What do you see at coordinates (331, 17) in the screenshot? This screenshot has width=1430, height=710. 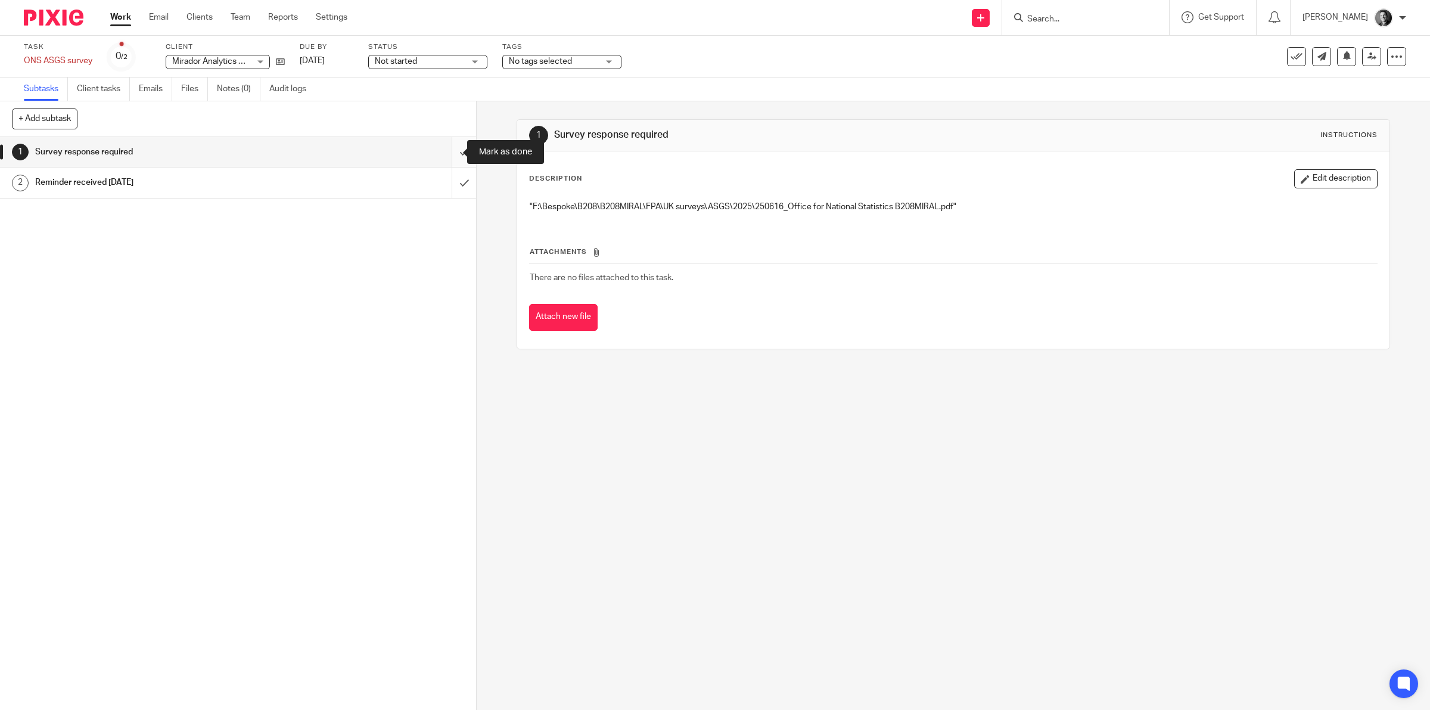 I see `a: Settings` at bounding box center [331, 17].